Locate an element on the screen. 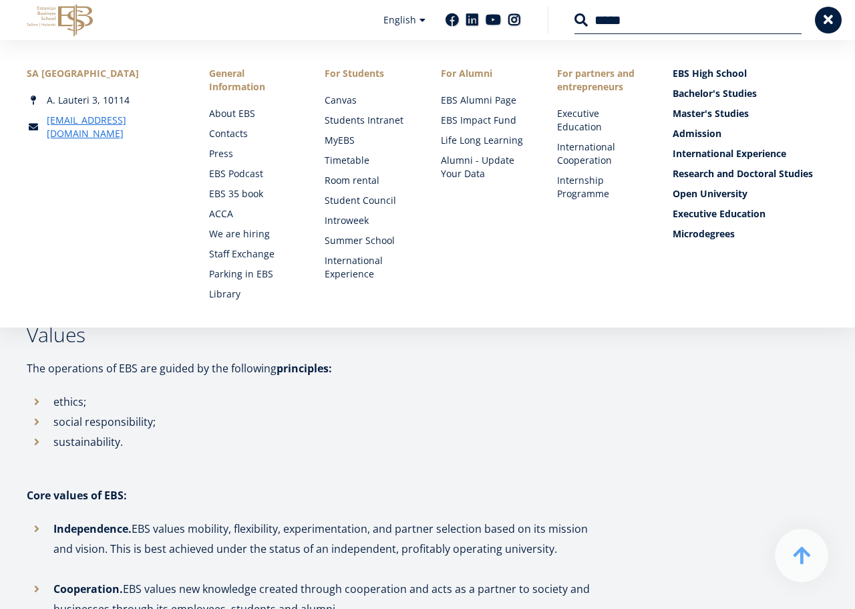  strong: Core values of EBS: is located at coordinates (77, 495).